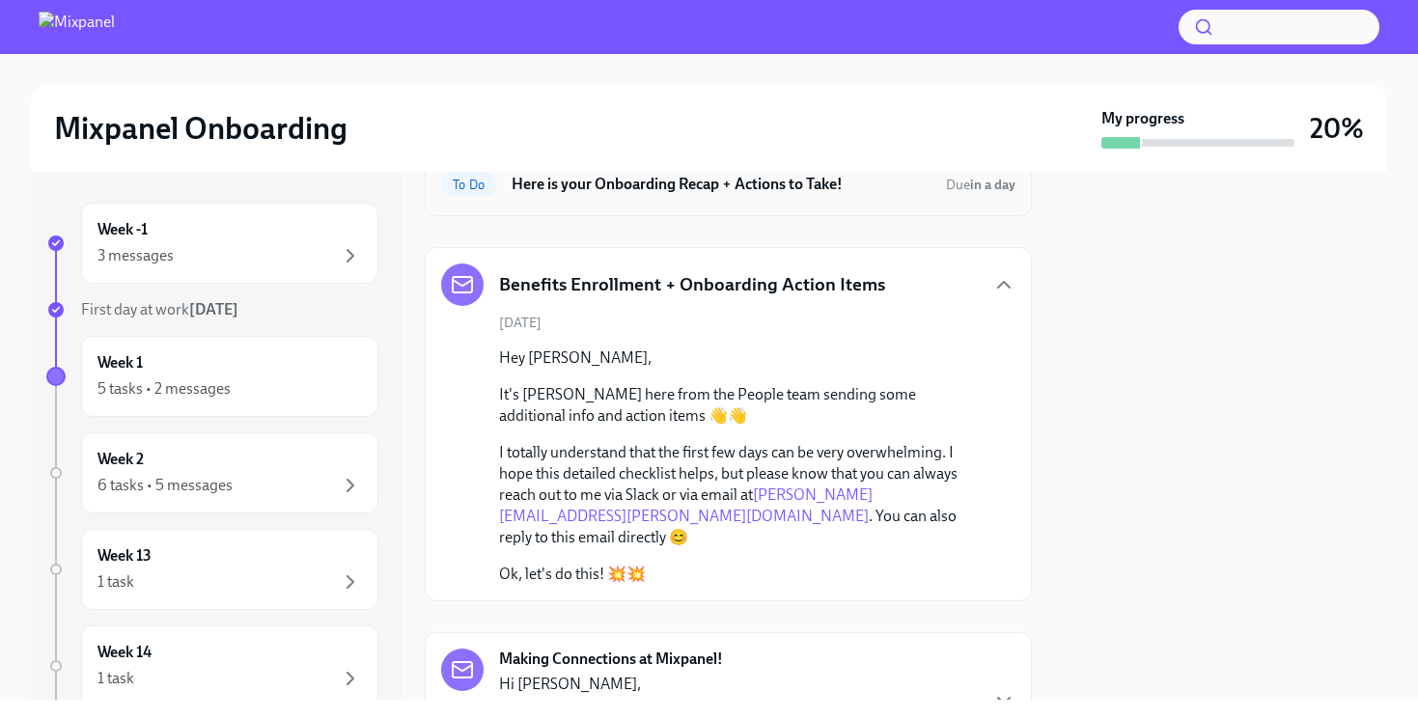  What do you see at coordinates (728, 184) in the screenshot?
I see `a: To DoHere is your Onboarding Recap + Actions to Take!Duein a day` at bounding box center [728, 184].